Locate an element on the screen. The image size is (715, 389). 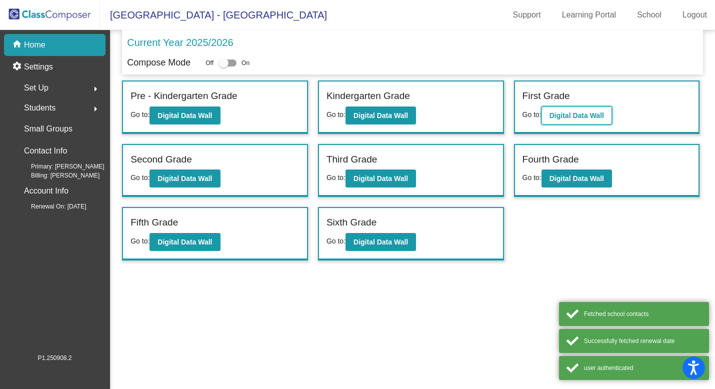
p: Settings is located at coordinates (38, 67).